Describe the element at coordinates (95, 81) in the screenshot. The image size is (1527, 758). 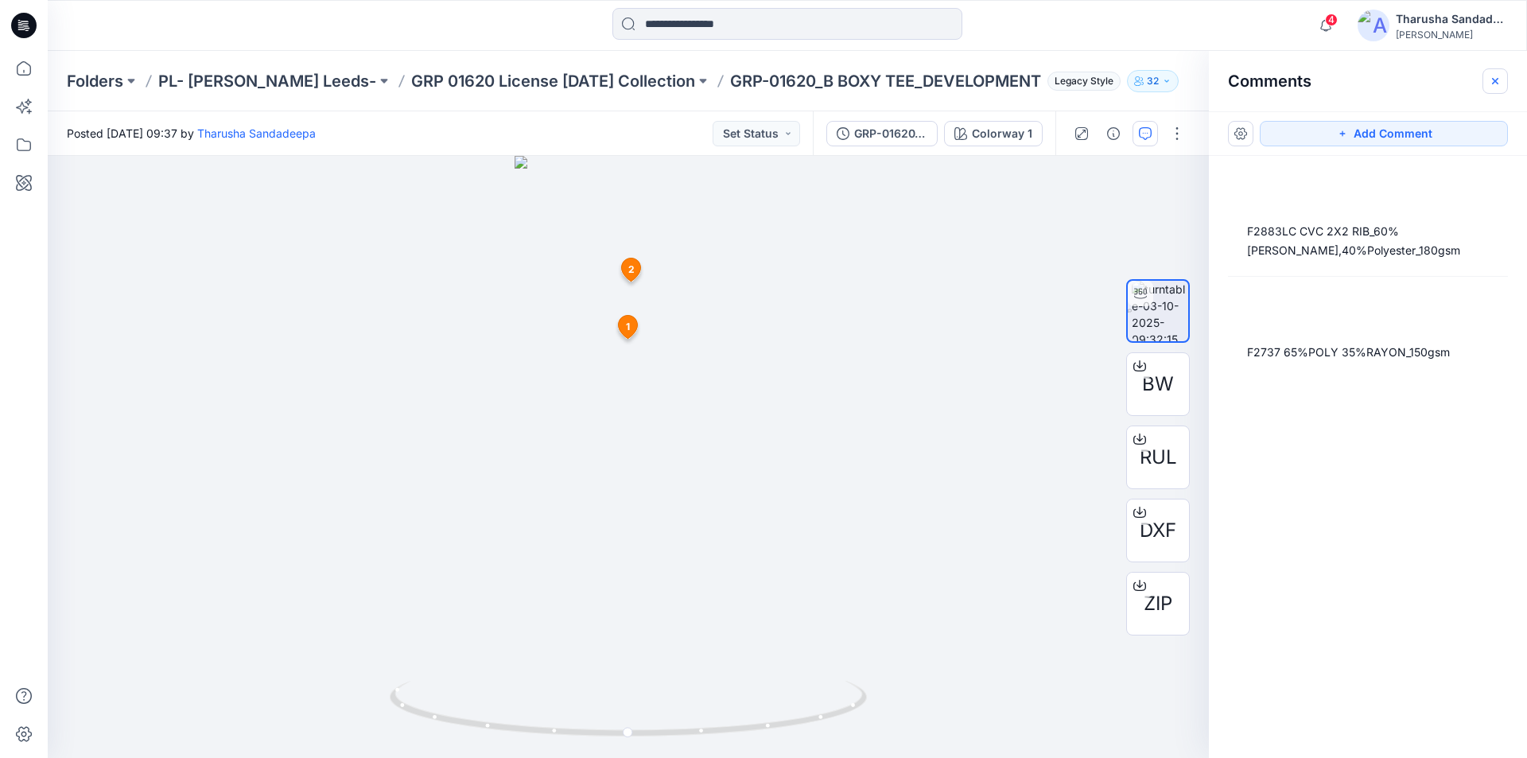
I see `a: Folders` at that location.